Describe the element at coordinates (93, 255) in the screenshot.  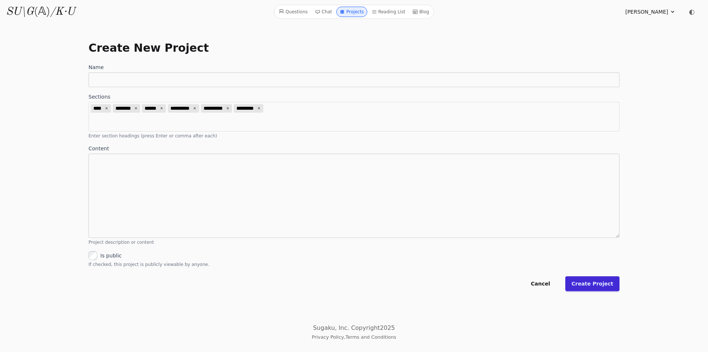
I see `input: Is public` at that location.